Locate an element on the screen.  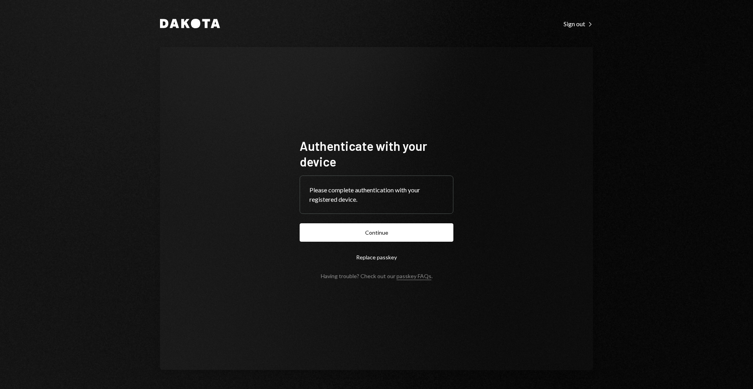
div: Having trouble? Check out our . is located at coordinates (376, 276).